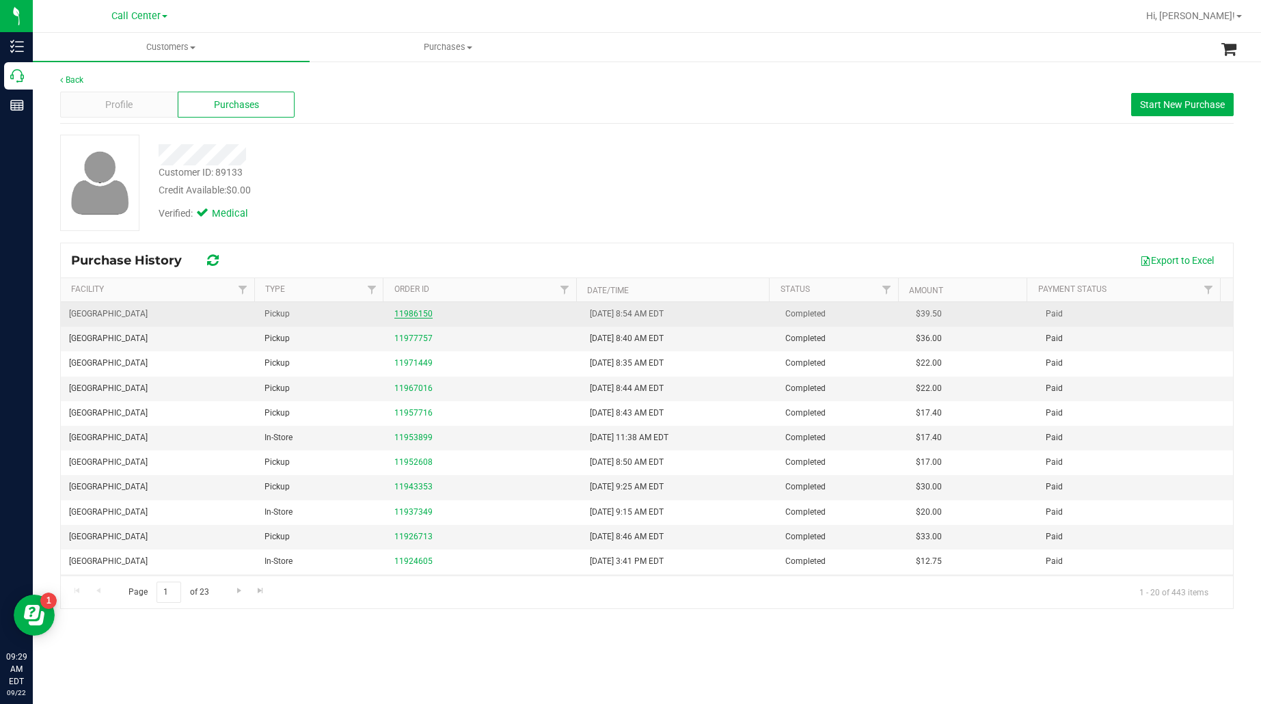 The width and height of the screenshot is (1261, 704). What do you see at coordinates (133, 260) in the screenshot?
I see `span: Purchase History` at bounding box center [133, 260].